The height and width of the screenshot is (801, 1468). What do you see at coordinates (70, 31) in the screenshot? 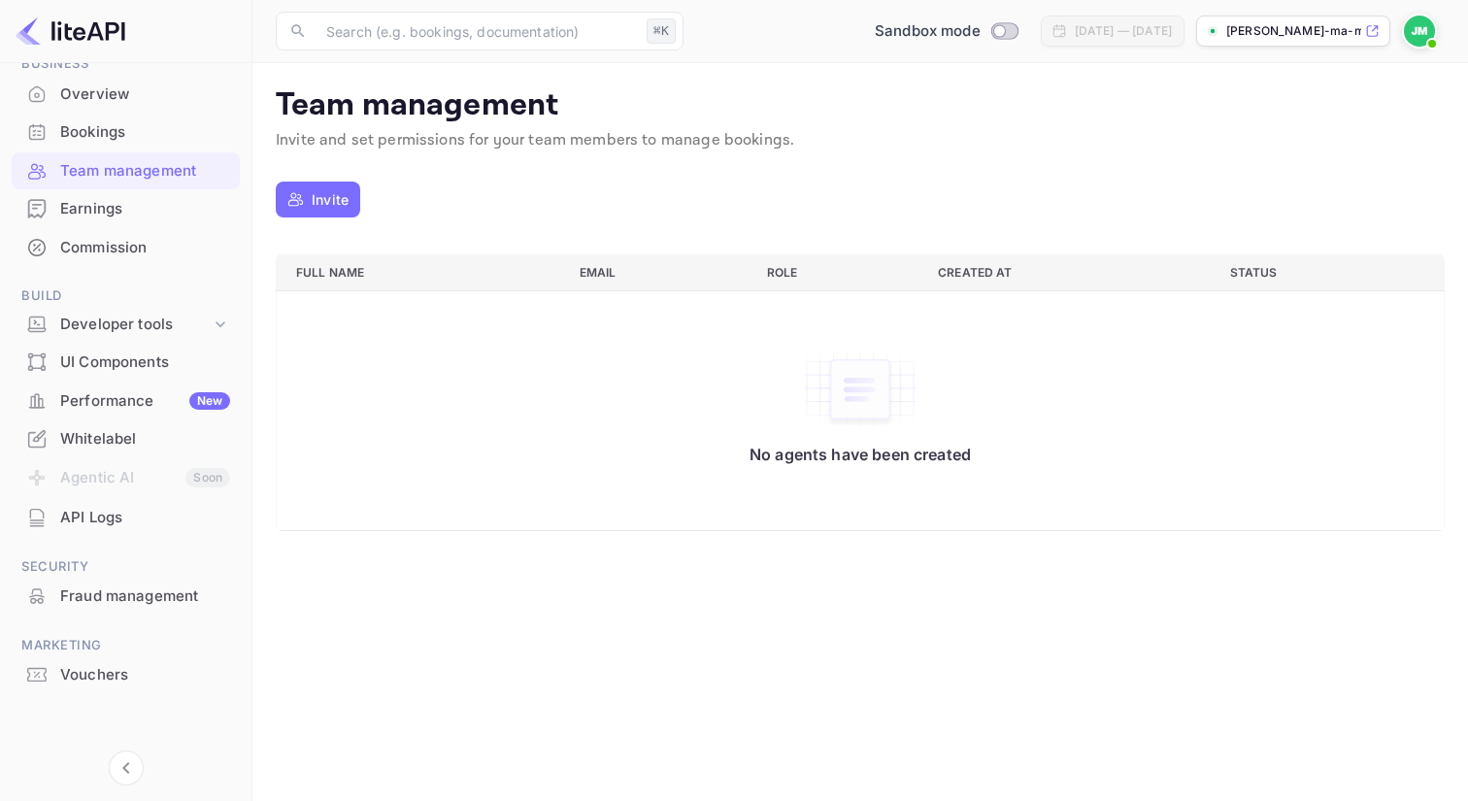
I see `img: LiteAPI logo` at bounding box center [70, 31].